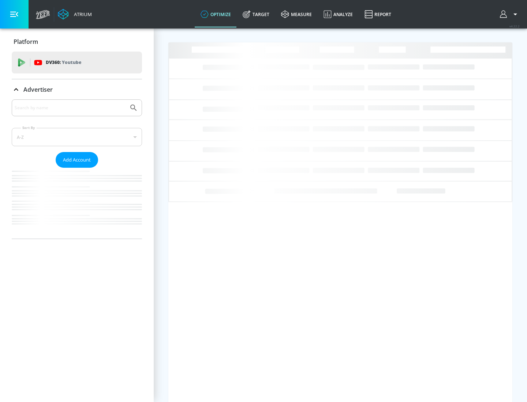  Describe the element at coordinates (75, 14) in the screenshot. I see `a: Atrium` at that location.